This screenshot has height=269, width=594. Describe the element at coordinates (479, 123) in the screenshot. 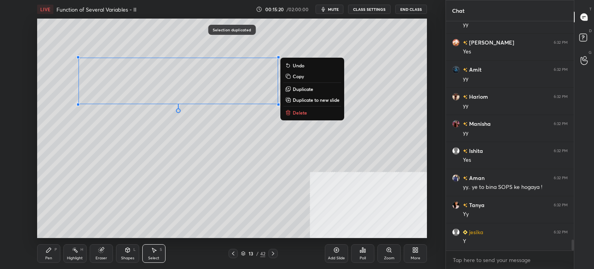

I see `h6: Manisha` at that location.